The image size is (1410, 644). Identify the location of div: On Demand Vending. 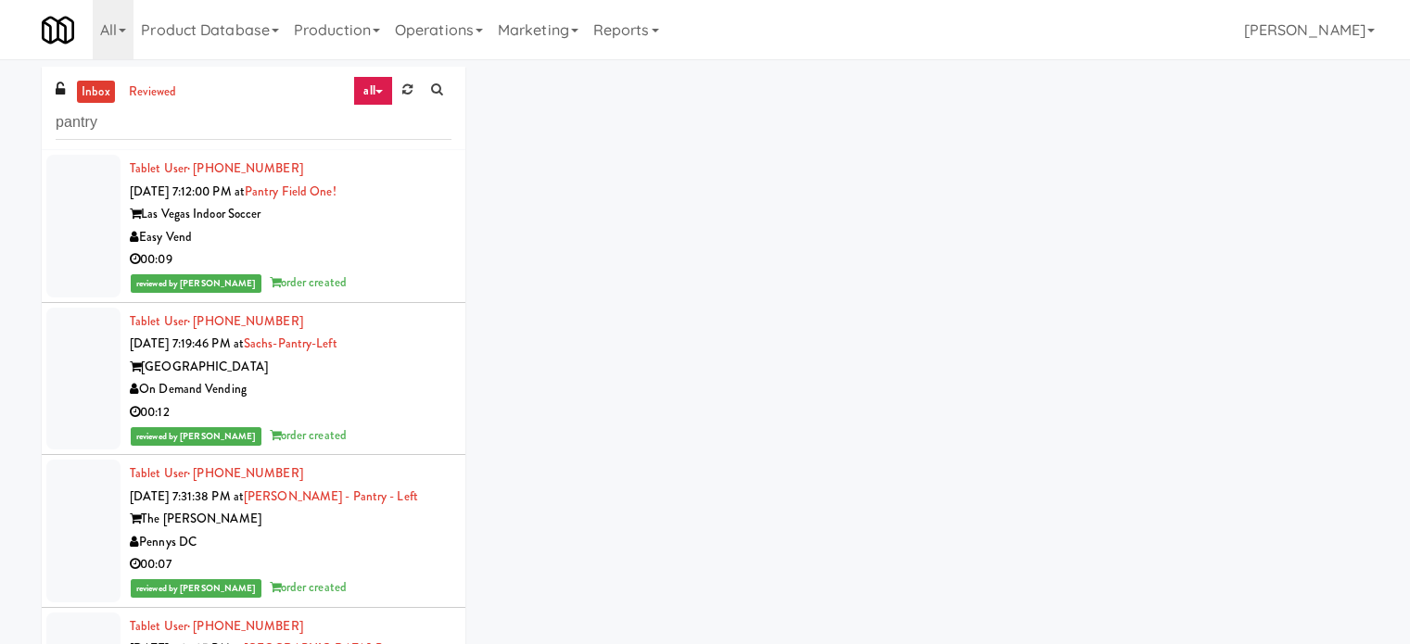
(290, 389).